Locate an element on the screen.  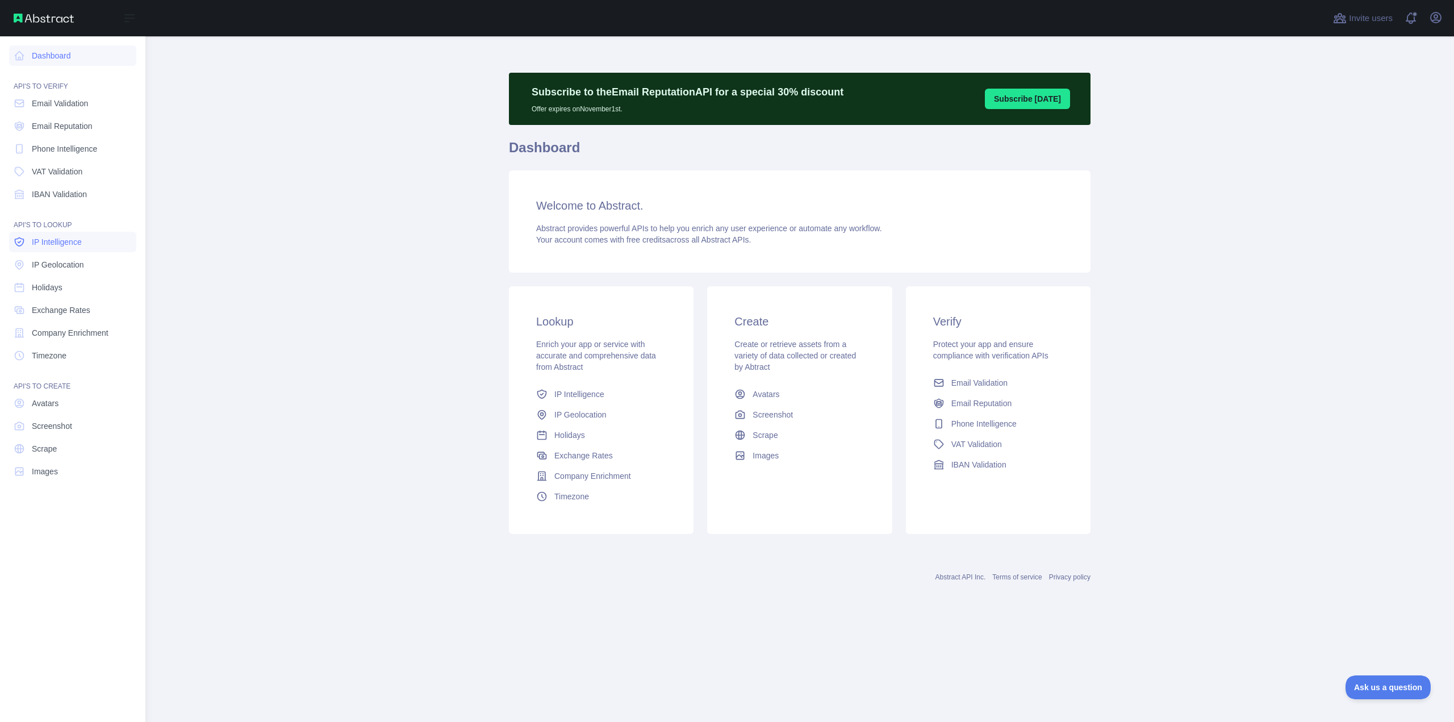
div: API'S TO CREATE is located at coordinates (73, 380).